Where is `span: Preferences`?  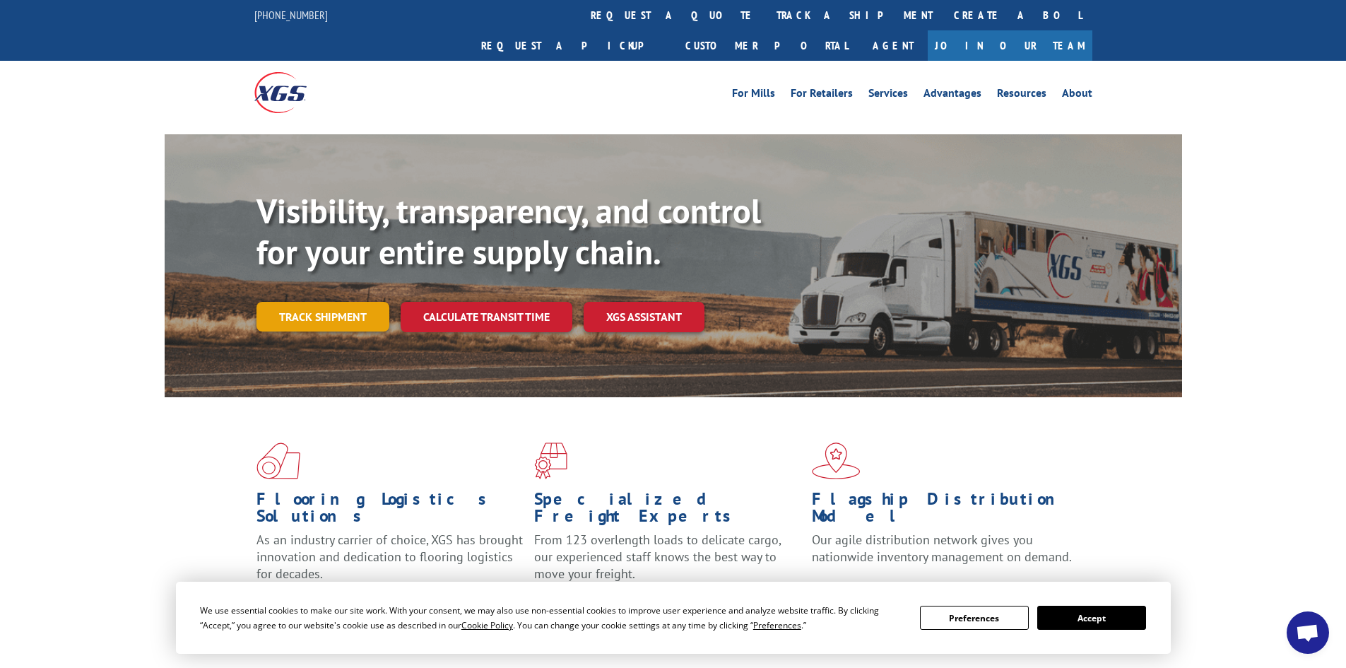 span: Preferences is located at coordinates (777, 624).